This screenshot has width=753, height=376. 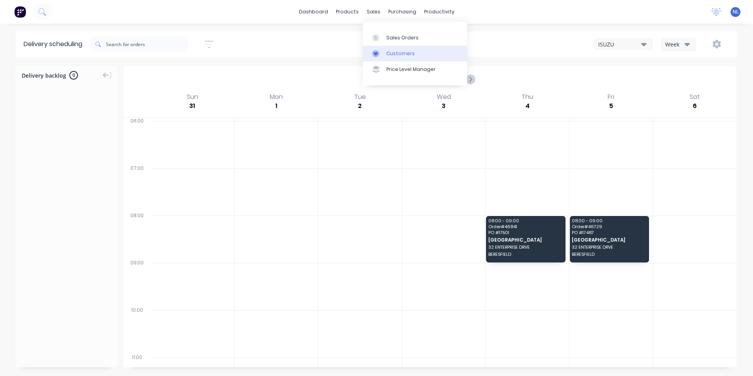 I want to click on div: 09:00, so click(x=137, y=282).